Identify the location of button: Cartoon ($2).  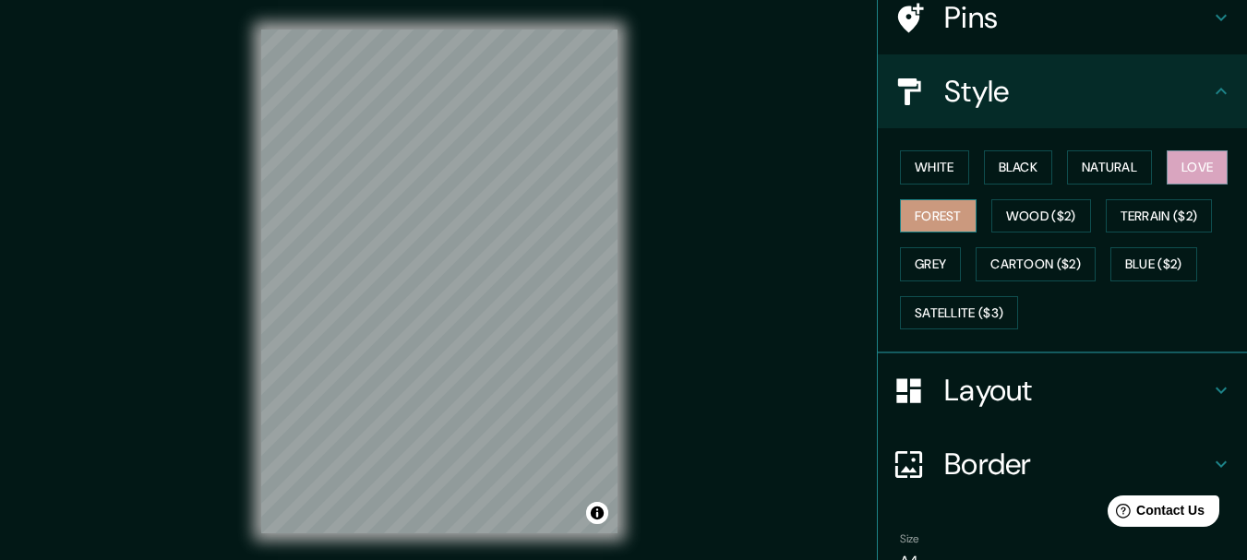
(1035, 264).